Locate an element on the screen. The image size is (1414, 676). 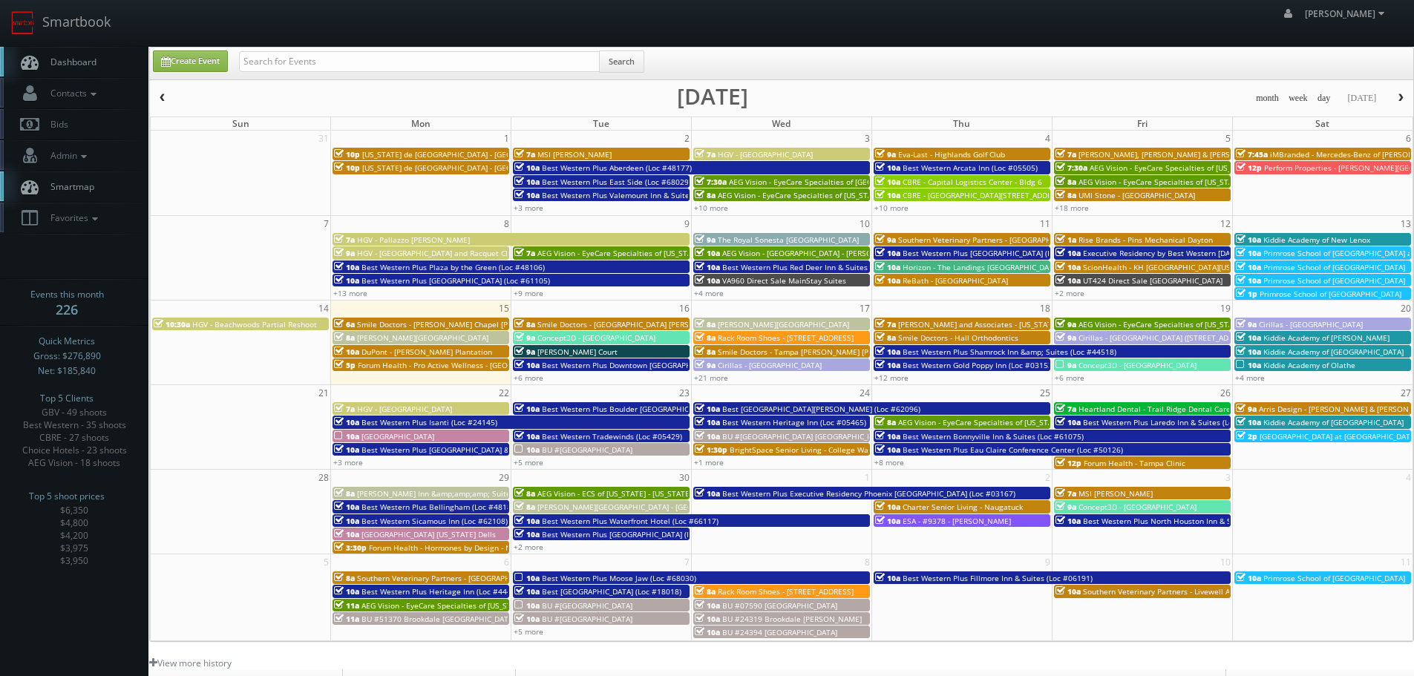
span: Smile Doctors - Hall Orthodontics is located at coordinates (958, 338).